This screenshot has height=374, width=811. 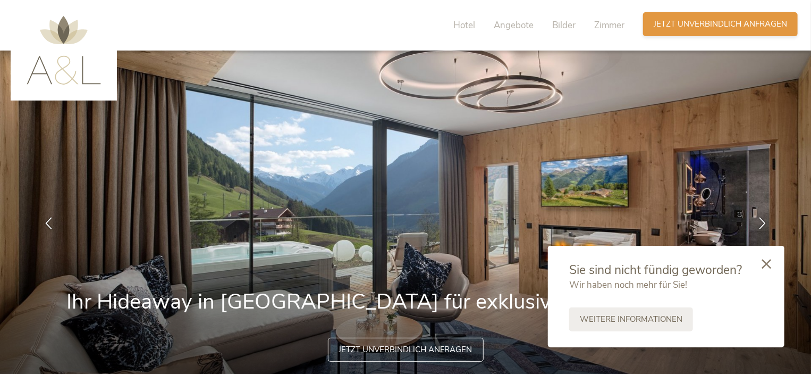 I want to click on a: Weitere Informationen, so click(x=631, y=319).